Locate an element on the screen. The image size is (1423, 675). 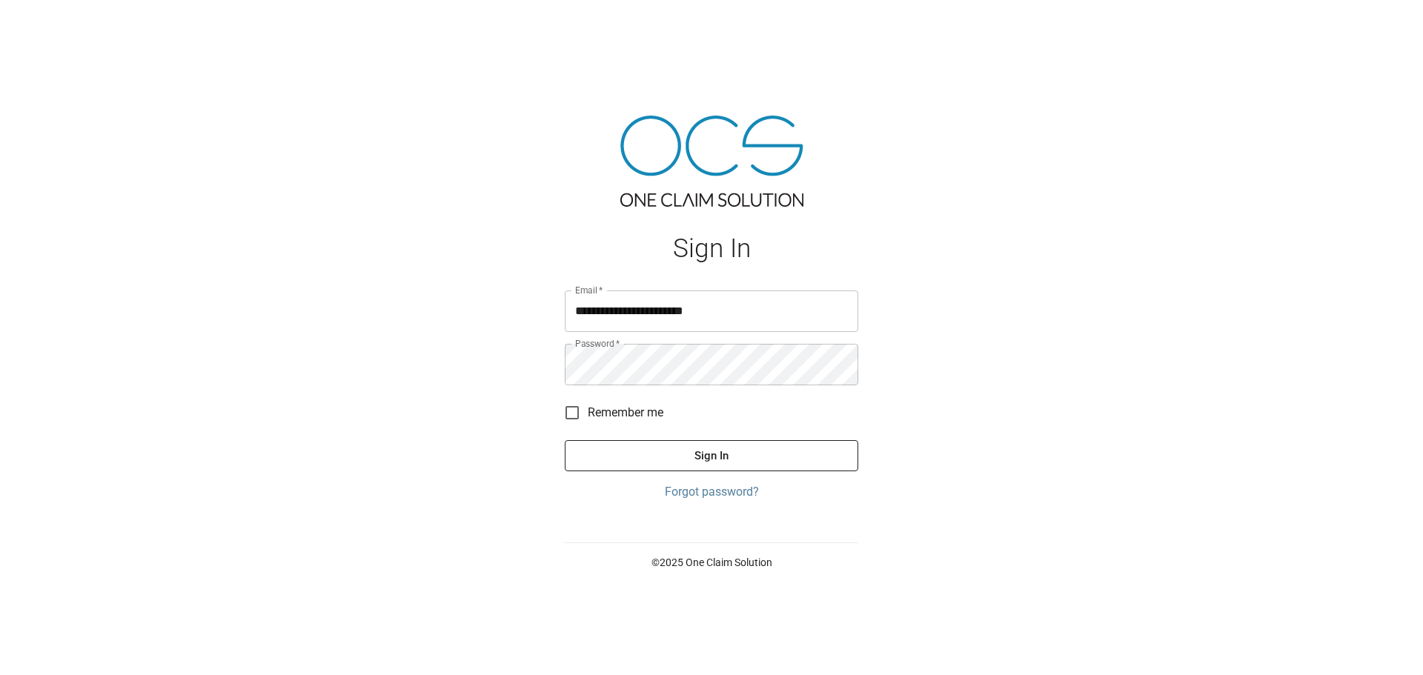
img: ocs-logo-tra.png is located at coordinates (712, 161).